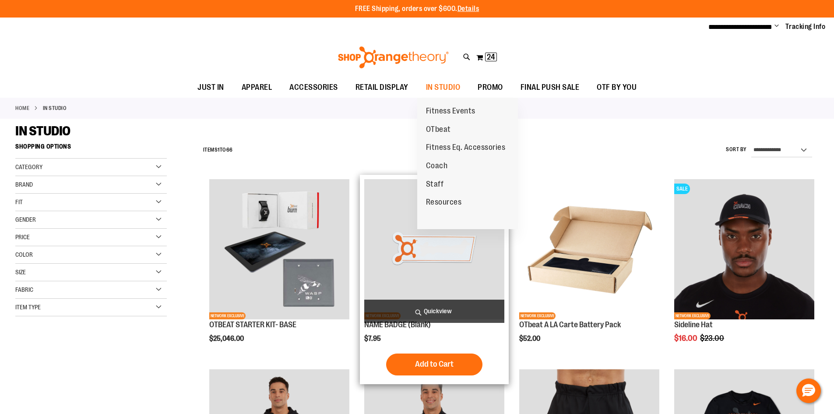 The image size is (834, 414). Describe the element at coordinates (91, 148) in the screenshot. I see `strong: Shopping Options` at that location.